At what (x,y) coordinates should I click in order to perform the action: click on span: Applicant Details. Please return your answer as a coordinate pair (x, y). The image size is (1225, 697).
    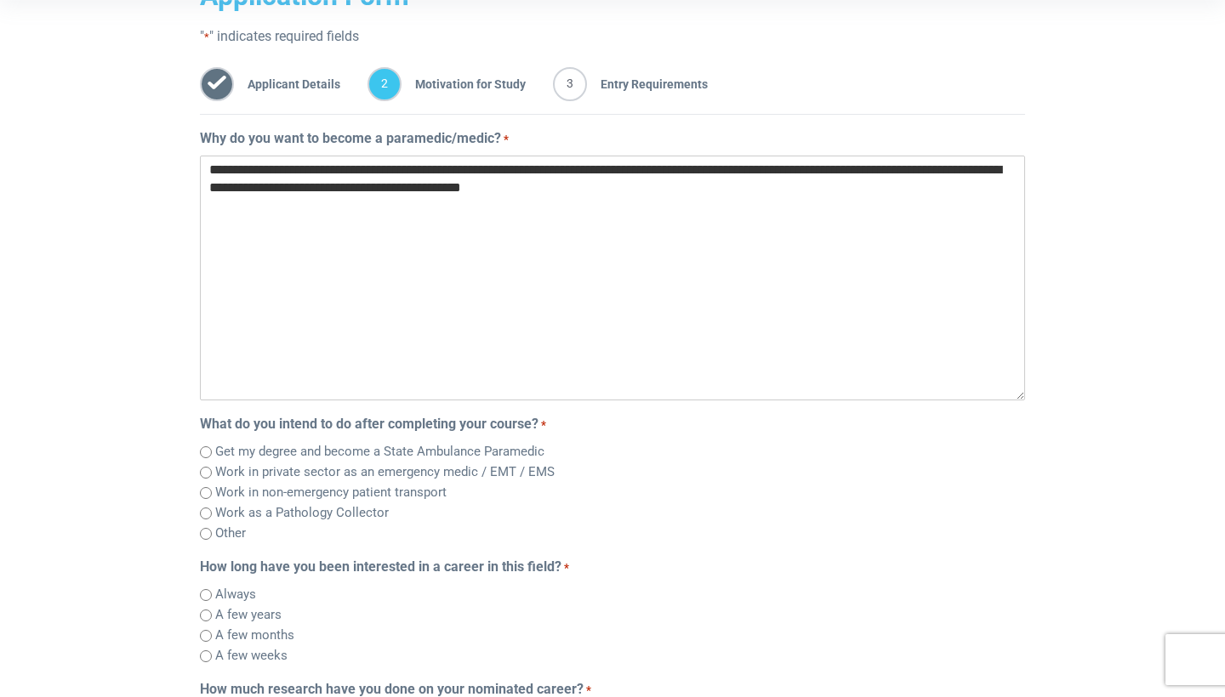
    Looking at the image, I should click on (287, 84).